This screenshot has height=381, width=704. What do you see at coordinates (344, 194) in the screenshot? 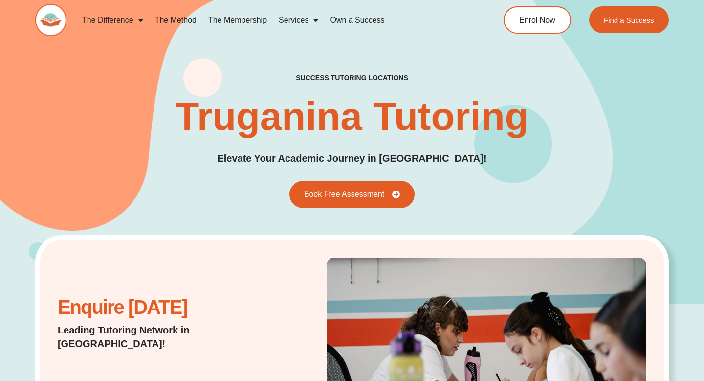
I see `span: Book Free Assessment` at bounding box center [344, 194].